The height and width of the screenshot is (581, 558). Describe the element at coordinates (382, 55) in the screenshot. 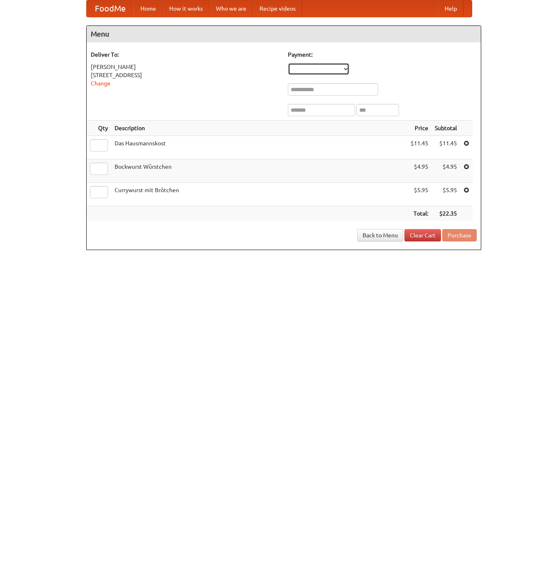

I see `h5: Payment:` at that location.